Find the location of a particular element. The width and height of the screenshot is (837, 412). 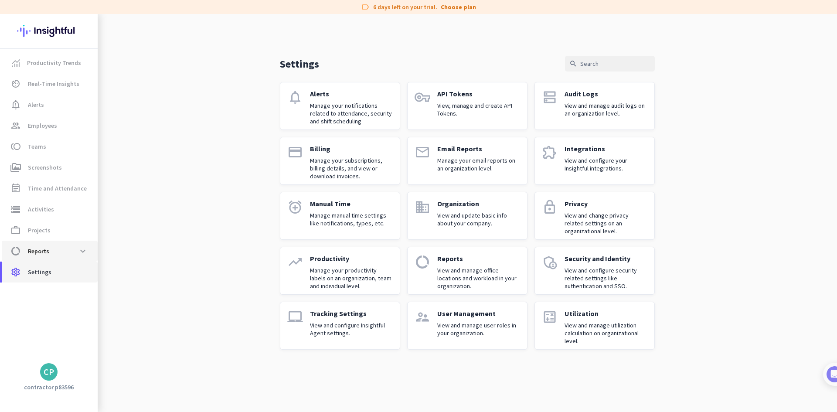

p: View and manage office locations and workload in your organization. is located at coordinates (479, 278).